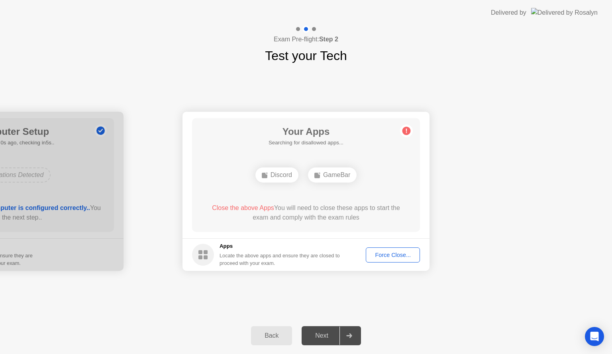 The image size is (612, 354). What do you see at coordinates (321, 336) in the screenshot?
I see `div: Next` at bounding box center [321, 336].